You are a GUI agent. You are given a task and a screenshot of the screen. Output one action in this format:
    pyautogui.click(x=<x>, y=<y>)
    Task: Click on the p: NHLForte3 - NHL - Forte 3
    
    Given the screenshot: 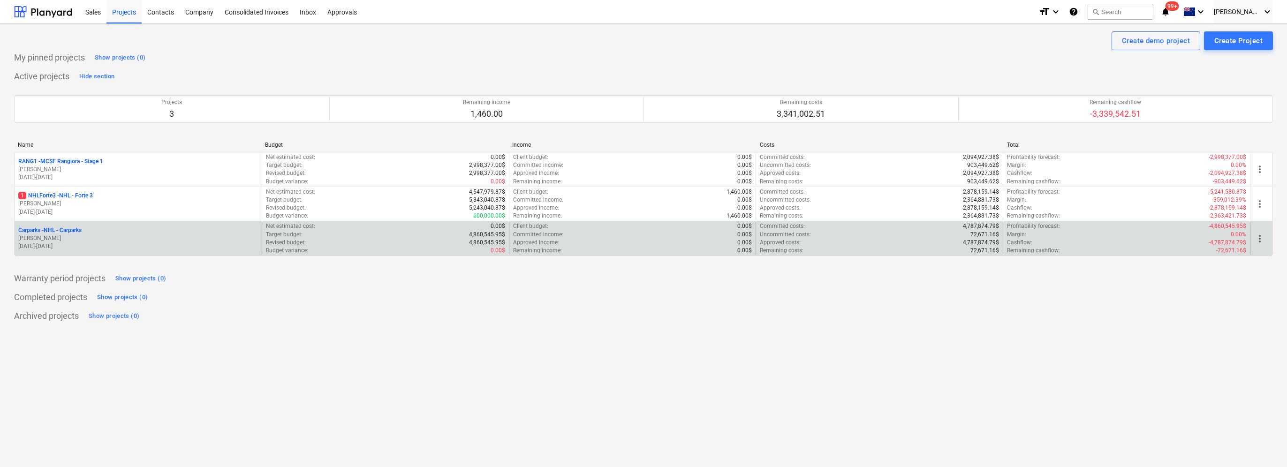 What is the action you would take?
    pyautogui.click(x=55, y=196)
    